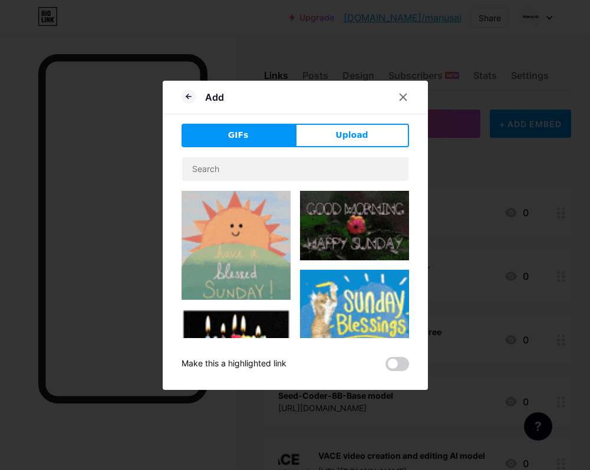  I want to click on div: Add, so click(215, 97).